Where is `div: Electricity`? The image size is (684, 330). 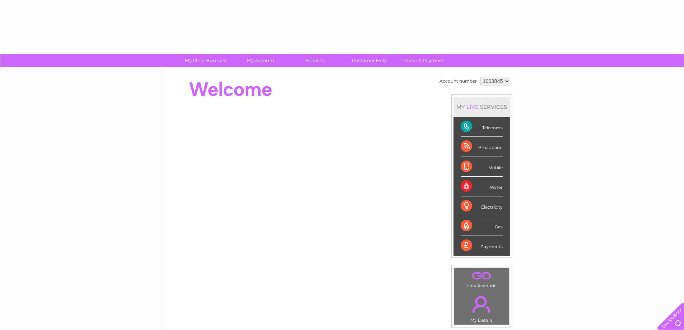
div: Electricity is located at coordinates (482, 206).